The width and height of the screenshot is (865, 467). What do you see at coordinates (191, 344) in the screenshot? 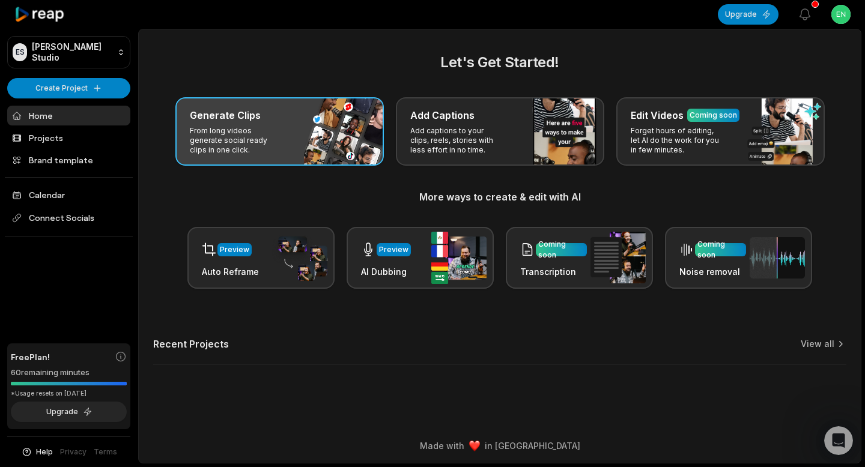
I see `h2: Recent Projects` at bounding box center [191, 344].